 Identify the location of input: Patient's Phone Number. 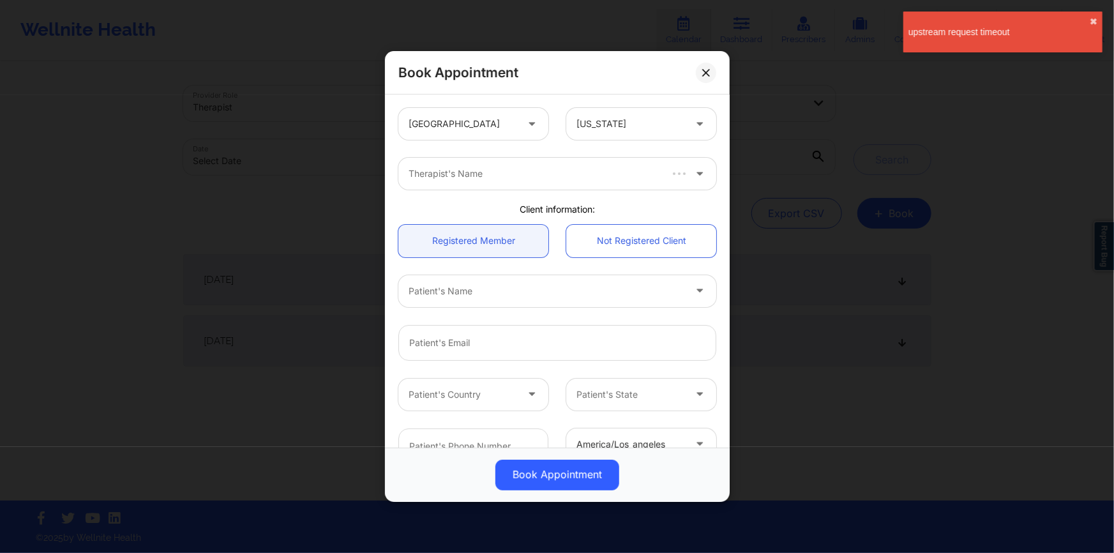
(473, 446).